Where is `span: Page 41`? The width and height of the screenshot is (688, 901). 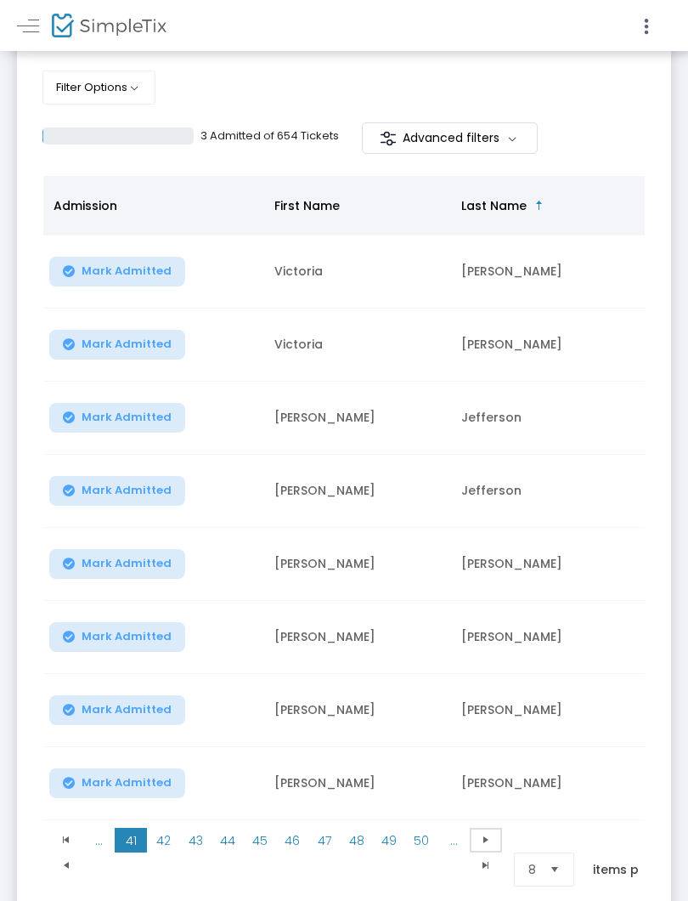 span: Page 41 is located at coordinates (131, 840).